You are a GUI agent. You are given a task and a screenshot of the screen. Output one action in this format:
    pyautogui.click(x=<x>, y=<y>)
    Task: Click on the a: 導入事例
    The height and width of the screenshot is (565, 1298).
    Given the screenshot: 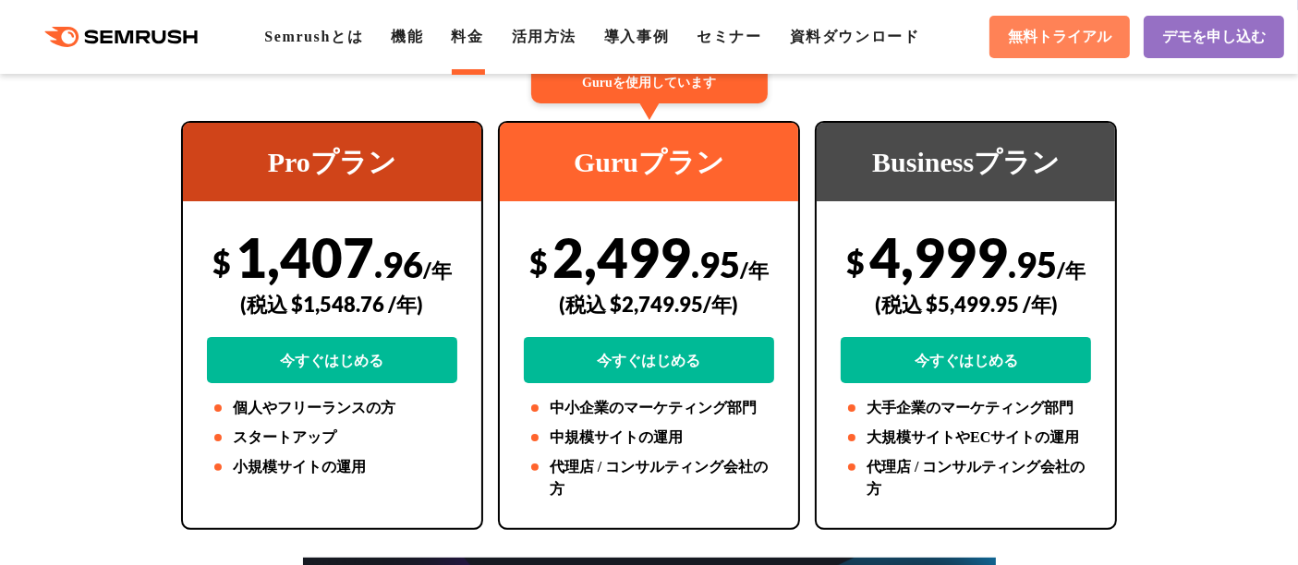 What is the action you would take?
    pyautogui.click(x=636, y=36)
    